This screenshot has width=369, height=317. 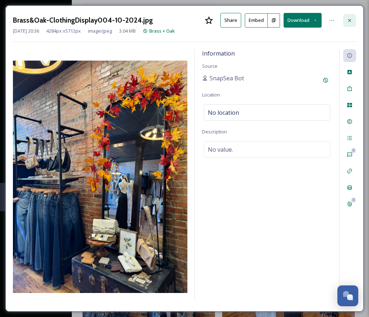 I want to click on button: Share, so click(x=231, y=20).